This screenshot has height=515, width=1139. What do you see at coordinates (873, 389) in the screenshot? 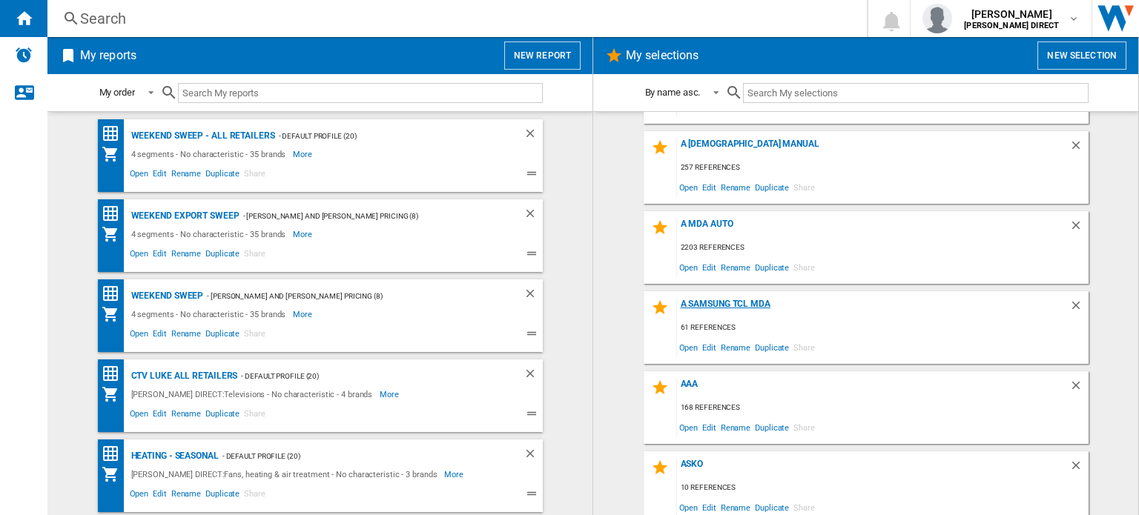
I see `div: aaa` at bounding box center [873, 389].